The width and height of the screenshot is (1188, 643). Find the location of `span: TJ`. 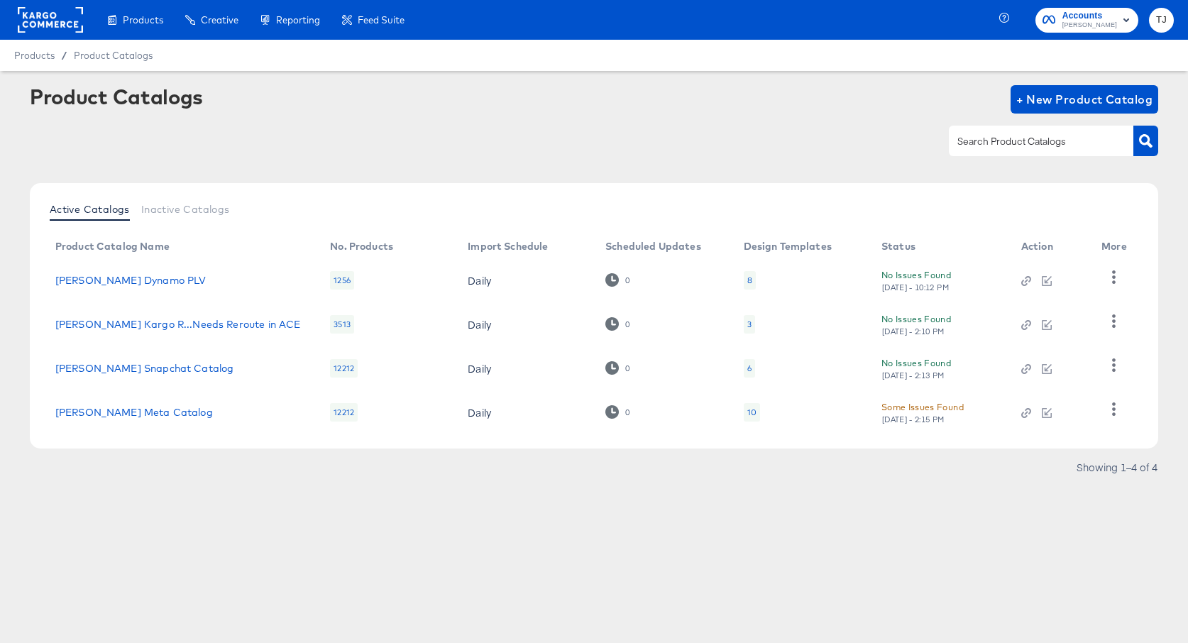

span: TJ is located at coordinates (1161, 20).